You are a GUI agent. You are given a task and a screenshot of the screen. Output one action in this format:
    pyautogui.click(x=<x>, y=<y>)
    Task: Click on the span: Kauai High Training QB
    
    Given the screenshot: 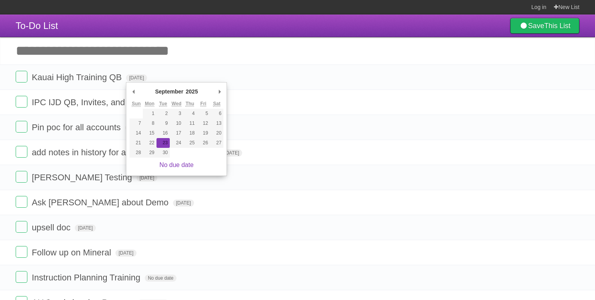 What is the action you would take?
    pyautogui.click(x=77, y=77)
    